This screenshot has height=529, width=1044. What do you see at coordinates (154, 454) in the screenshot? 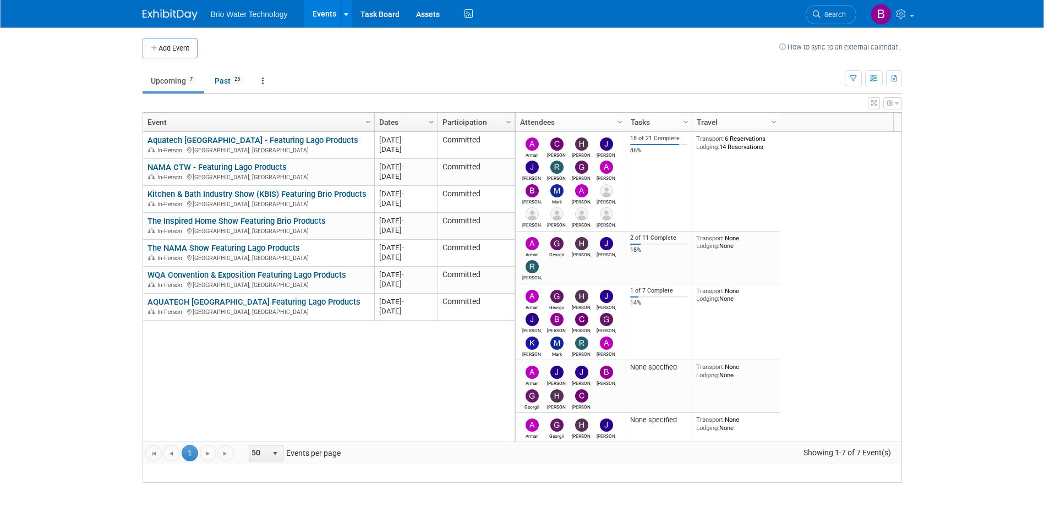
I see `span: Go to the first page` at bounding box center [154, 454].